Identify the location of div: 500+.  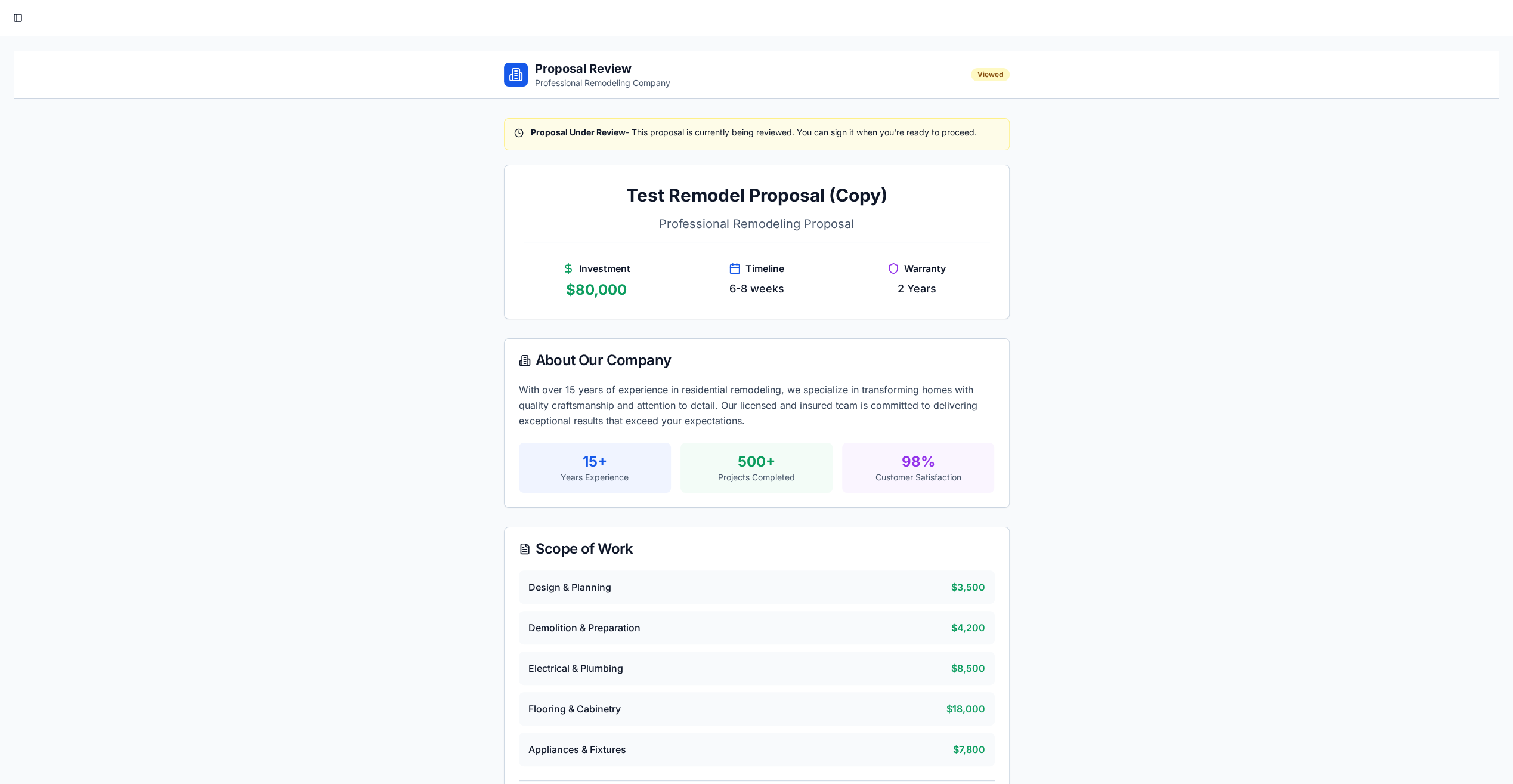
(756, 462).